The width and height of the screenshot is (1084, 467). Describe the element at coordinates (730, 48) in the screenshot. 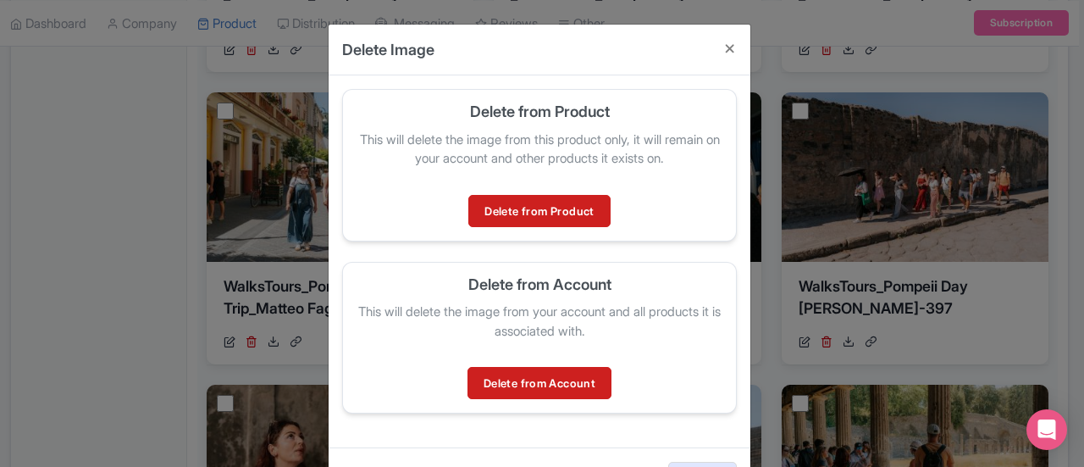

I see `button: Close` at that location.